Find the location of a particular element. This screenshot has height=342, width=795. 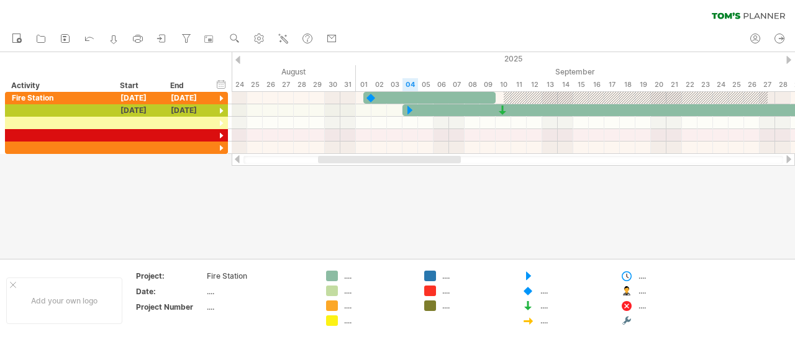

div: Sunday, 28 September 2025 is located at coordinates (783, 84).